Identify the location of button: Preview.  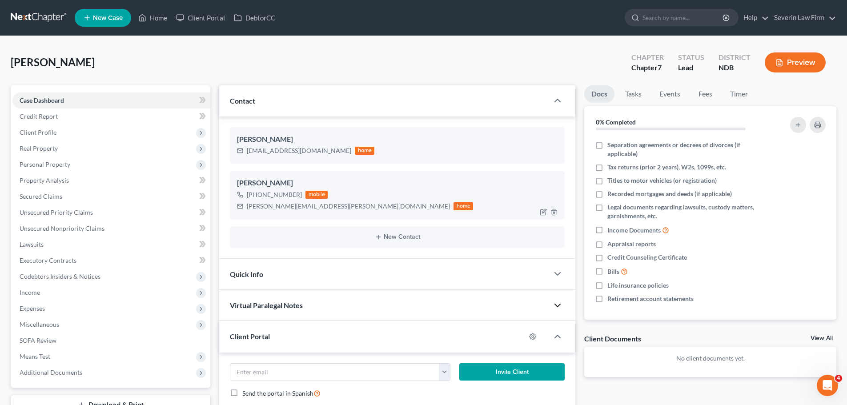
(795, 62).